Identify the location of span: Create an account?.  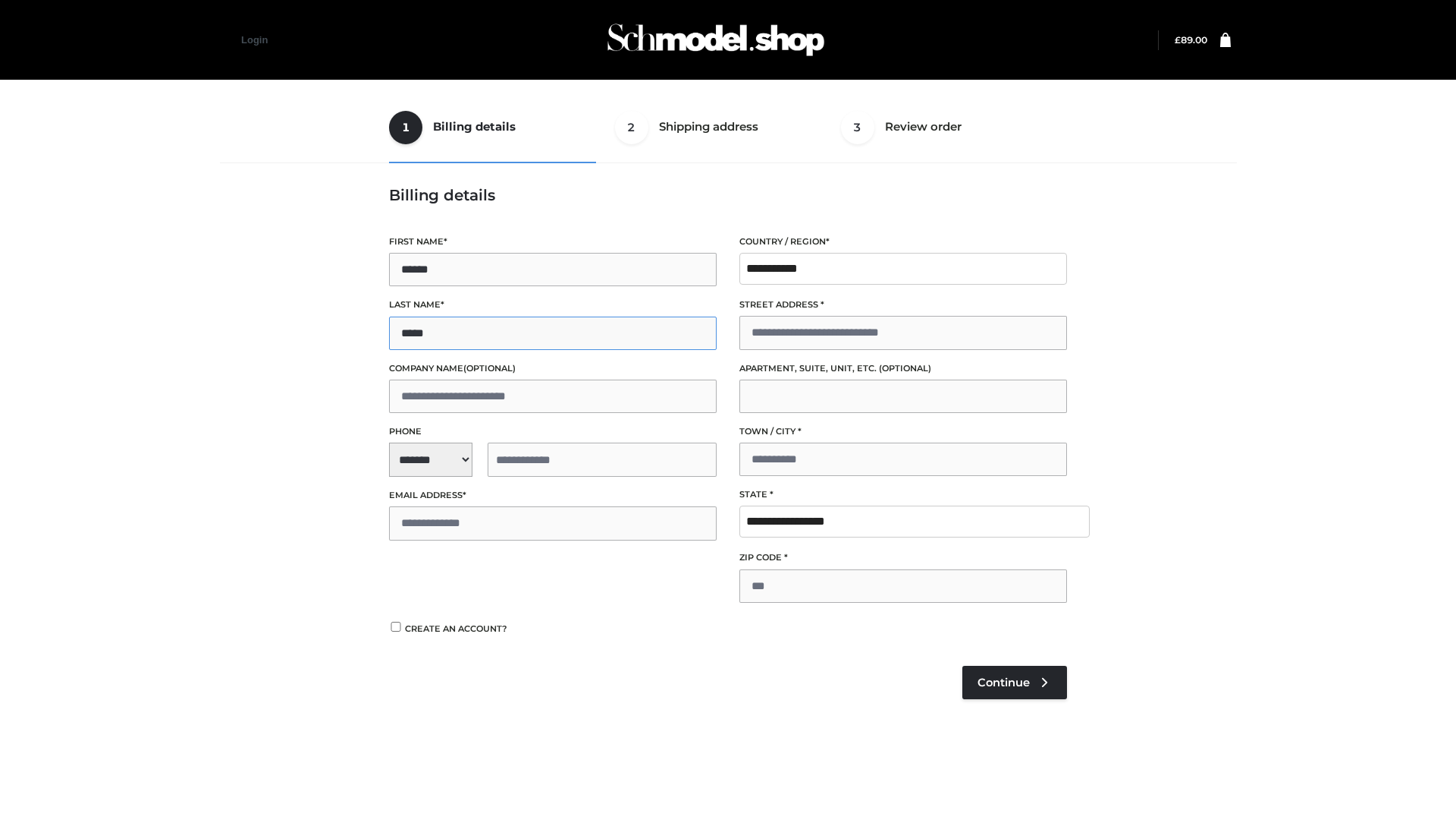
(456, 628).